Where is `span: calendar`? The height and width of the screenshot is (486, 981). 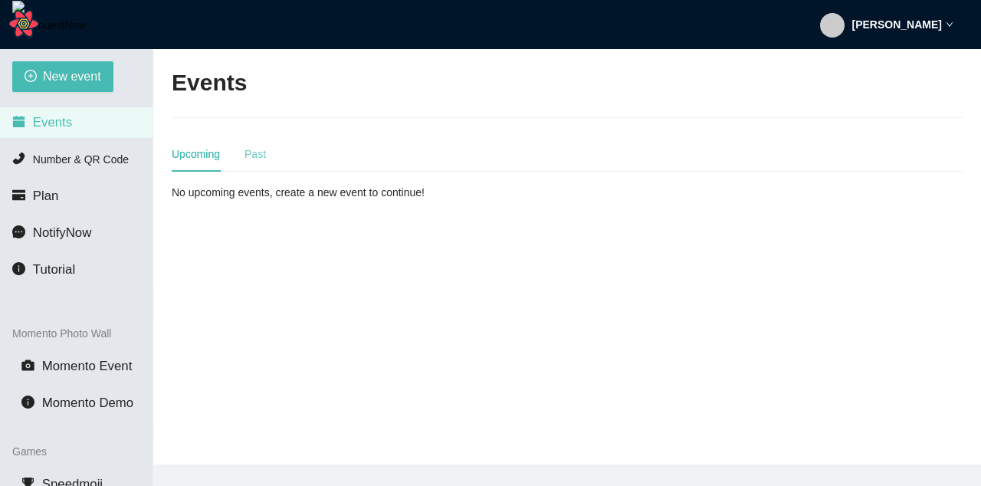 span: calendar is located at coordinates (18, 121).